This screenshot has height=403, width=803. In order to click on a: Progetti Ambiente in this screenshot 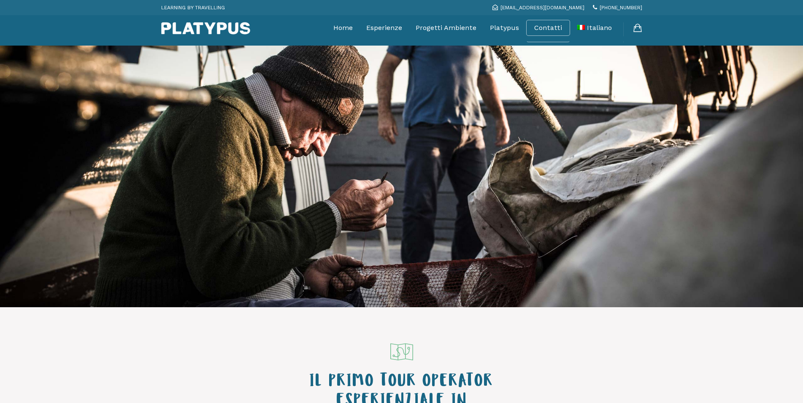, I will do `click(446, 28)`.